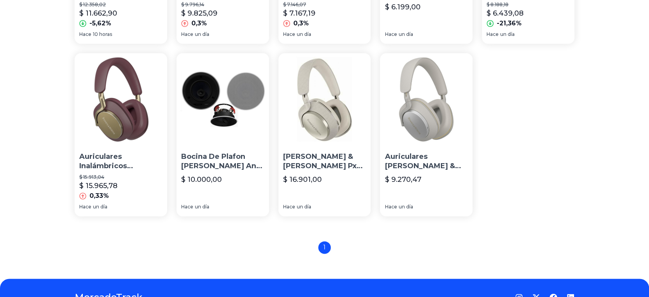 The width and height of the screenshot is (649, 297). Describe the element at coordinates (121, 135) in the screenshot. I see `a: Auriculares Inalámbricos Bowers & Wilkins Px8 Para Colocar SAuriculares Inalámbricos [PERSON_NAME...` at that location.